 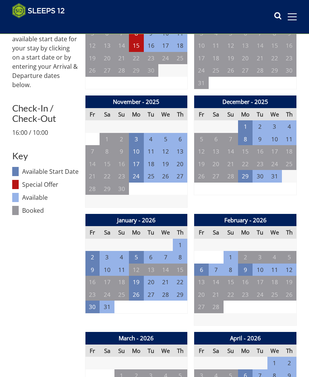 What do you see at coordinates (45, 133) in the screenshot?
I see `p: 16:00 / 10:00` at bounding box center [45, 133].